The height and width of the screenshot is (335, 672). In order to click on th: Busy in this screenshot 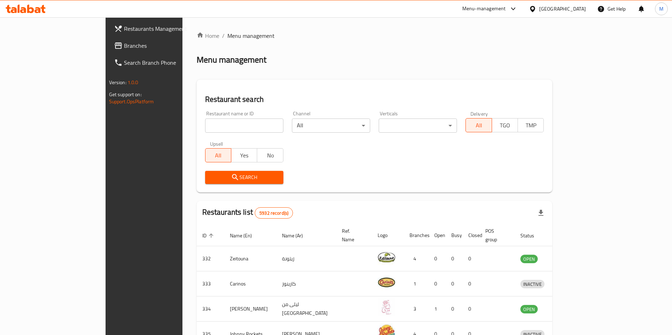, I will do `click(454, 236)`.